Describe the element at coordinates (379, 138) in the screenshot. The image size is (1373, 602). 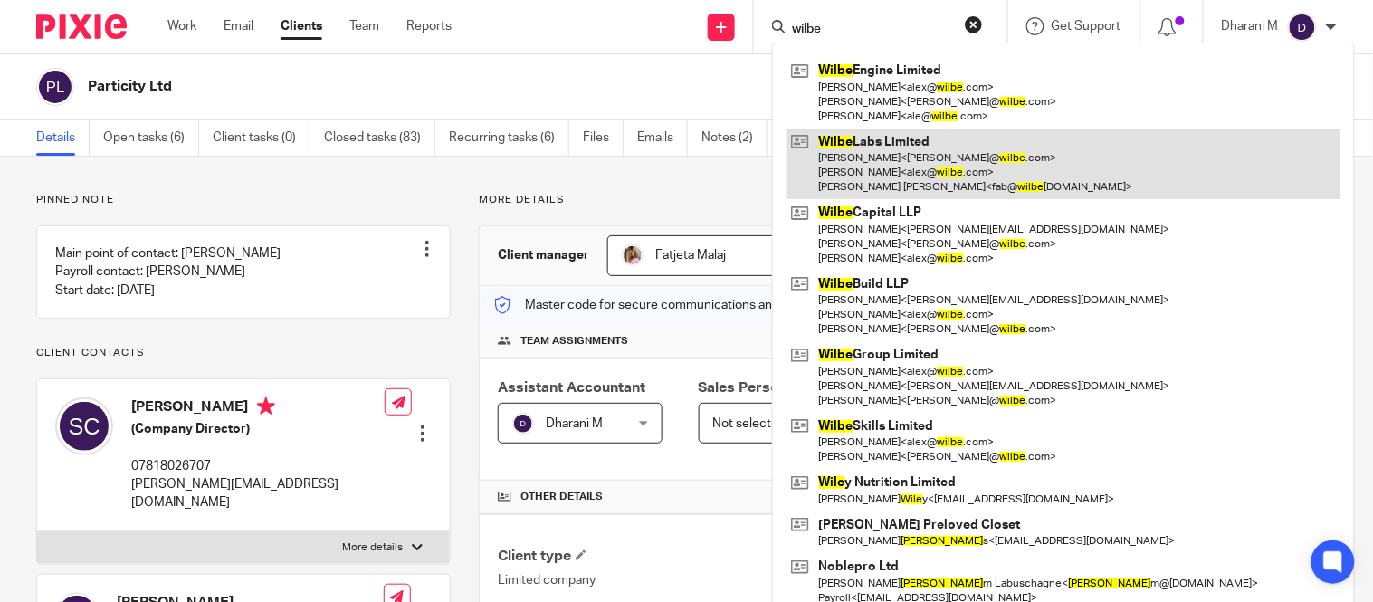
I see `a: Closed tasks (83)` at that location.